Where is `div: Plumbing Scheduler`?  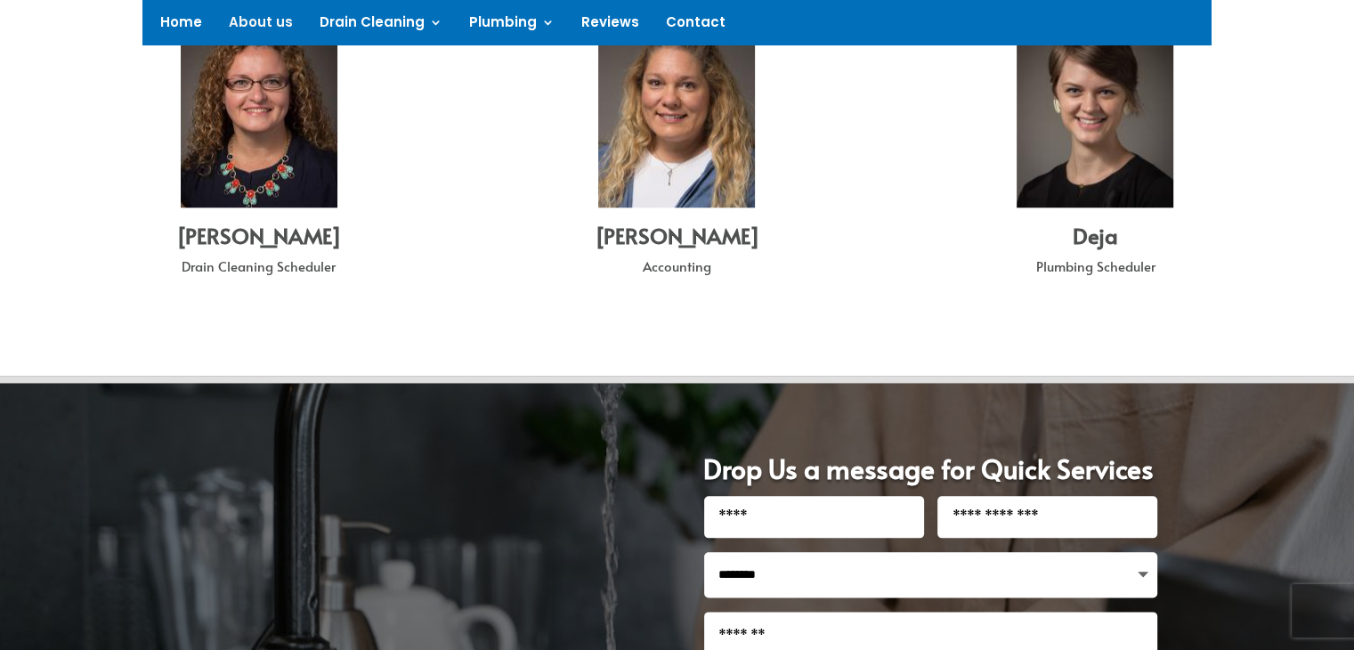
div: Plumbing Scheduler is located at coordinates (1095, 271).